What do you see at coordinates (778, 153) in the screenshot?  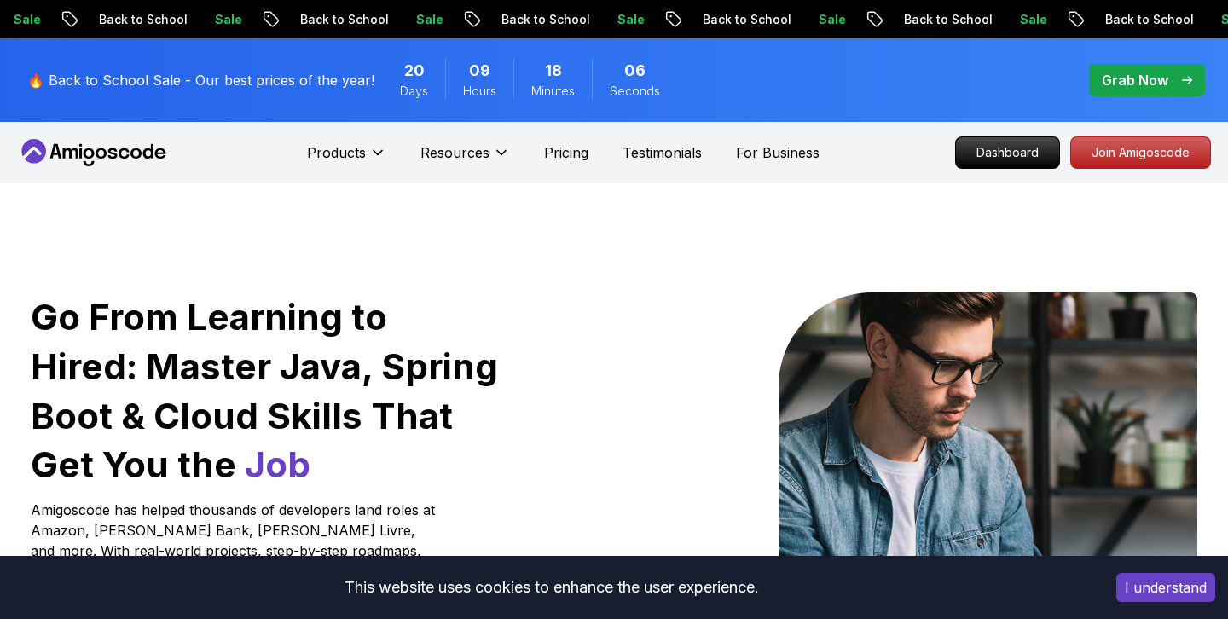 I see `a: For Business` at bounding box center [778, 153].